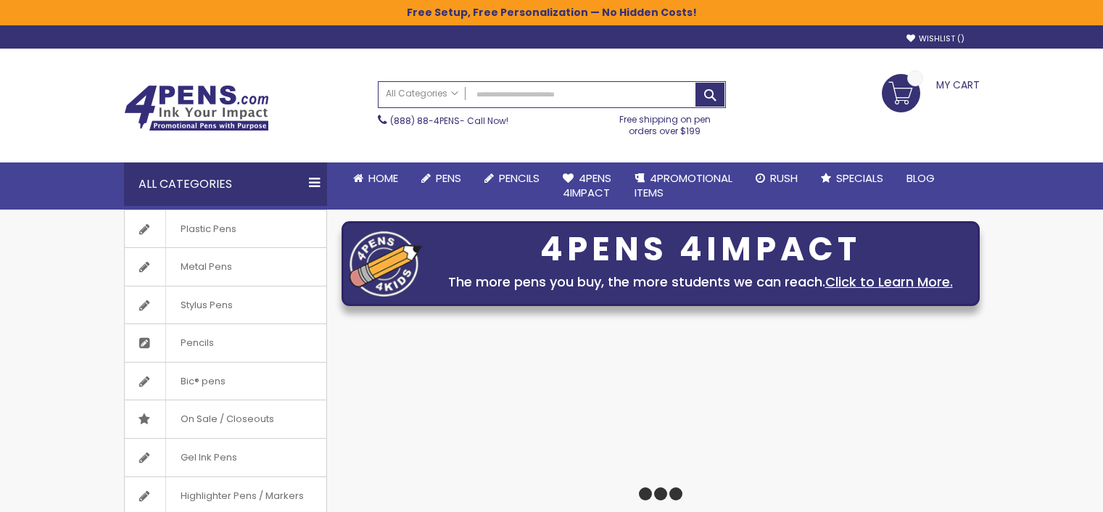 The image size is (1103, 512). I want to click on a: On Sale / Closeouts, so click(225, 419).